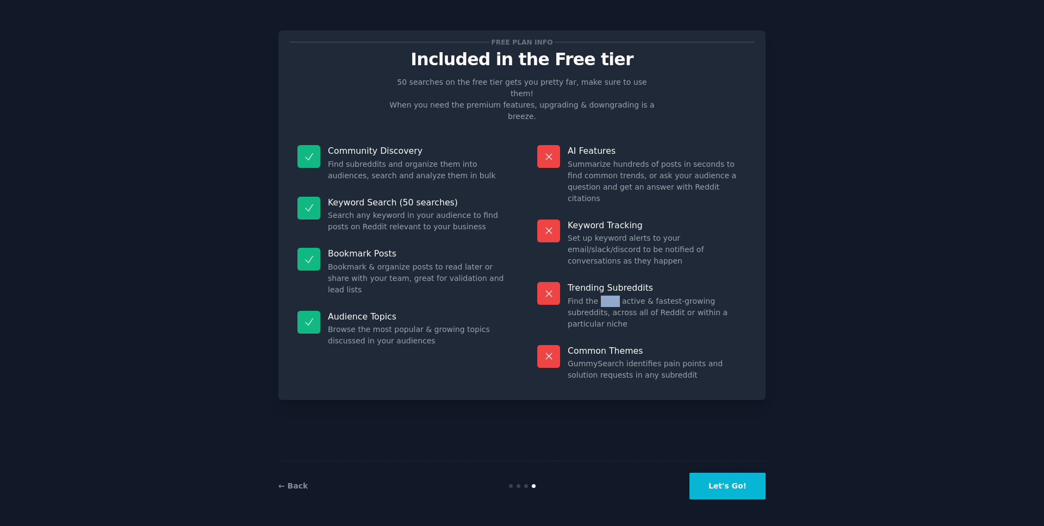 The height and width of the screenshot is (526, 1044). I want to click on span: Free plan info, so click(522, 42).